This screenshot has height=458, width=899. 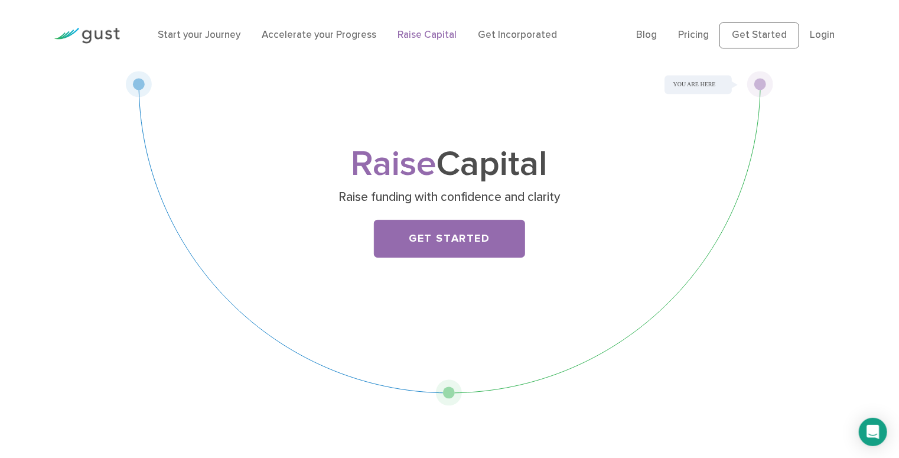 I want to click on span: Raise, so click(x=394, y=164).